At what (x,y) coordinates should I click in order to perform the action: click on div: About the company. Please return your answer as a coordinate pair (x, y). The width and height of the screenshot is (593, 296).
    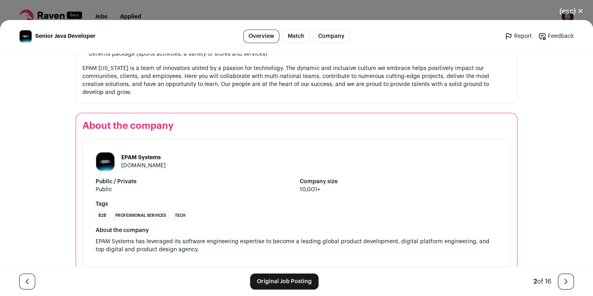
    Looking at the image, I should click on (297, 231).